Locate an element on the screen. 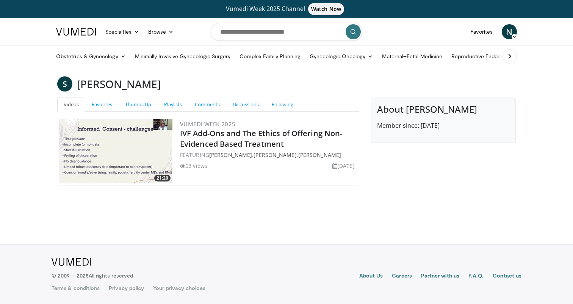 This screenshot has width=573, height=304. a: N is located at coordinates (509, 32).